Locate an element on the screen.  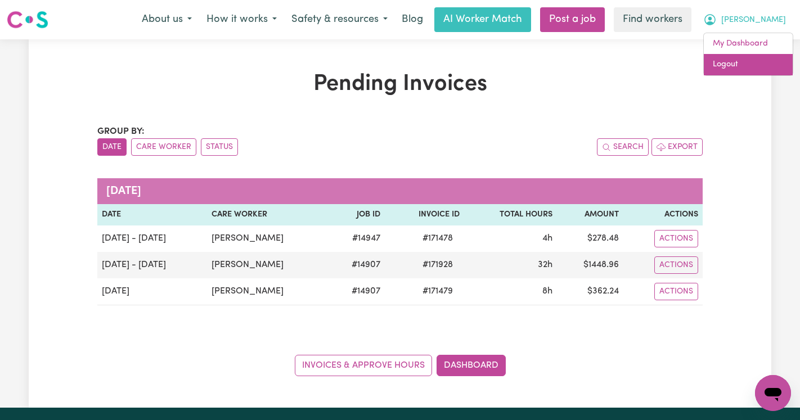
a: My Dashboard is located at coordinates (748, 44).